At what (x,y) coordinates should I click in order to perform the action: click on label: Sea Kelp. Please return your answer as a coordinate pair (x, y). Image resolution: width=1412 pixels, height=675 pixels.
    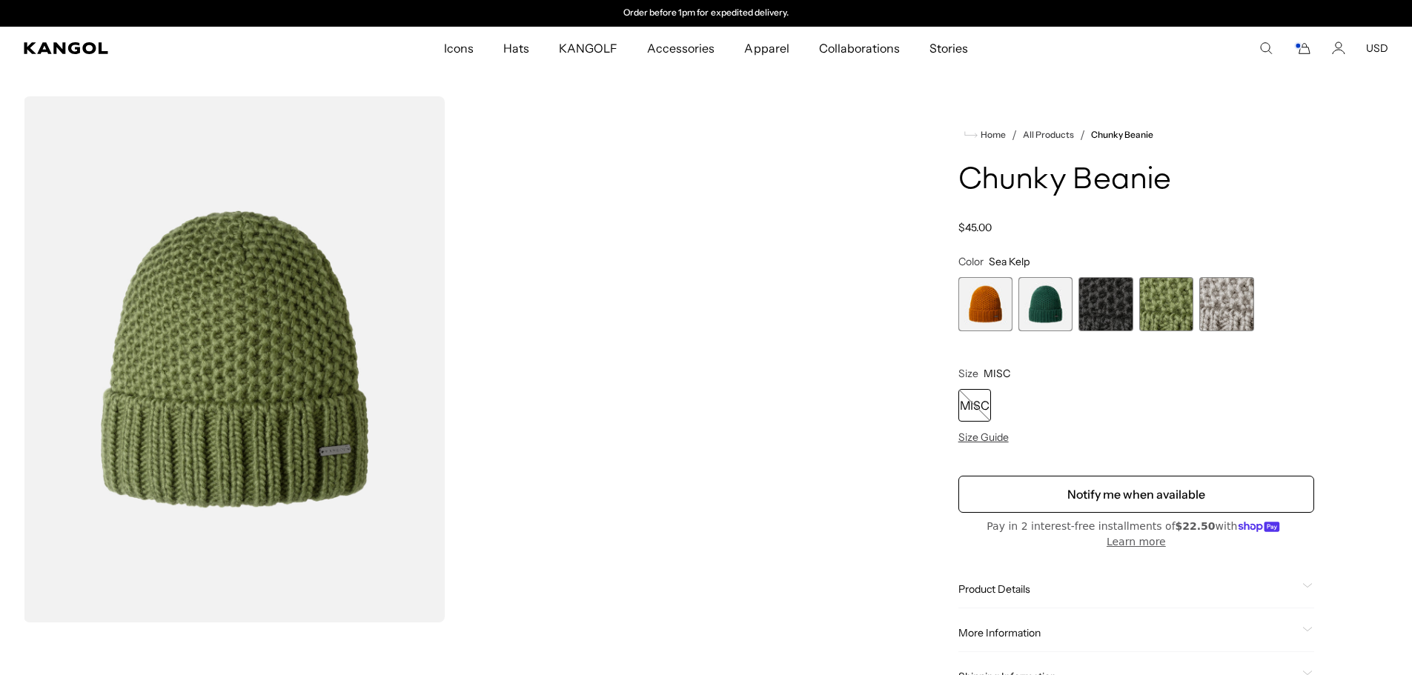
    Looking at the image, I should click on (1166, 304).